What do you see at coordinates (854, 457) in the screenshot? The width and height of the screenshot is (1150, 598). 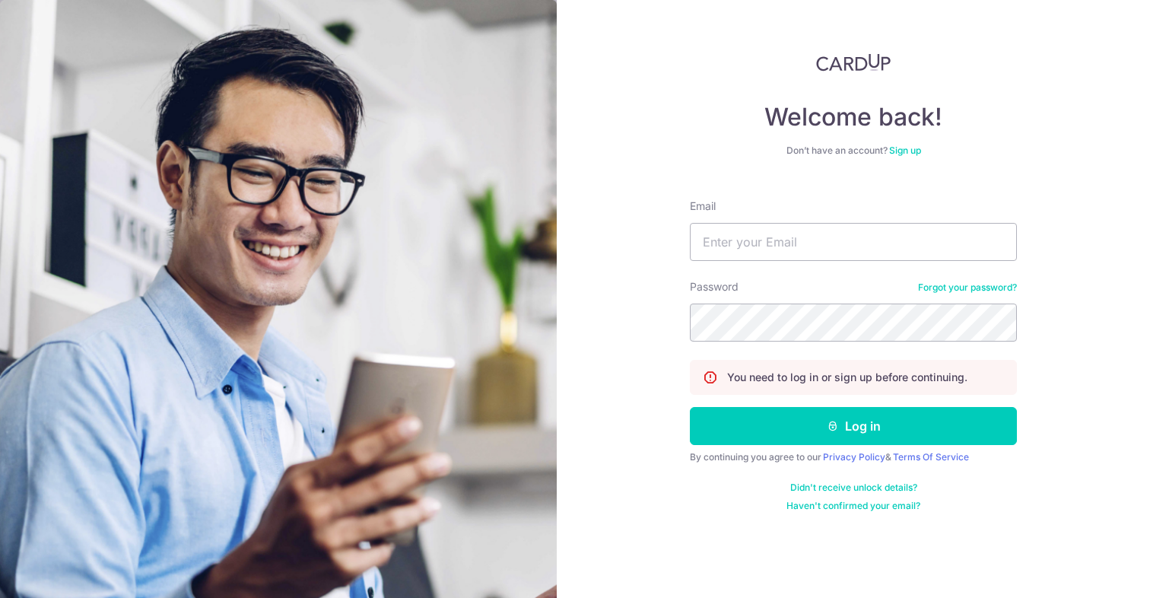 I see `a: Privacy Policy` at bounding box center [854, 457].